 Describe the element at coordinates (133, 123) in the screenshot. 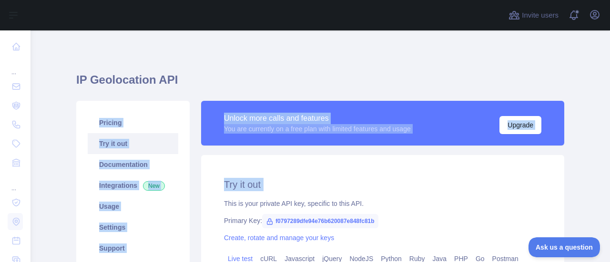

I see `a: Pricing` at that location.